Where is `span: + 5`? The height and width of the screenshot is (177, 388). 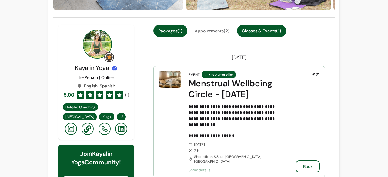
span: + 5 is located at coordinates (121, 117).